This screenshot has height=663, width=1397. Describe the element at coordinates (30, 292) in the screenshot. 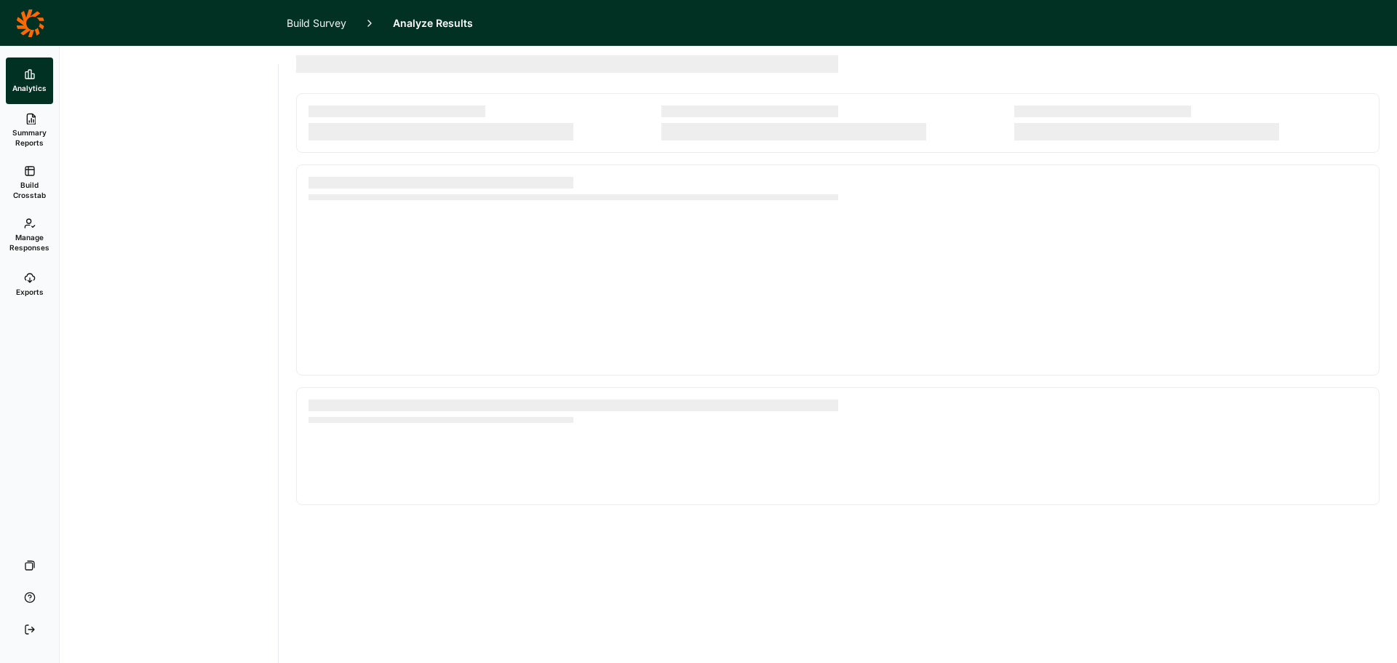

I see `span: Exports` at that location.